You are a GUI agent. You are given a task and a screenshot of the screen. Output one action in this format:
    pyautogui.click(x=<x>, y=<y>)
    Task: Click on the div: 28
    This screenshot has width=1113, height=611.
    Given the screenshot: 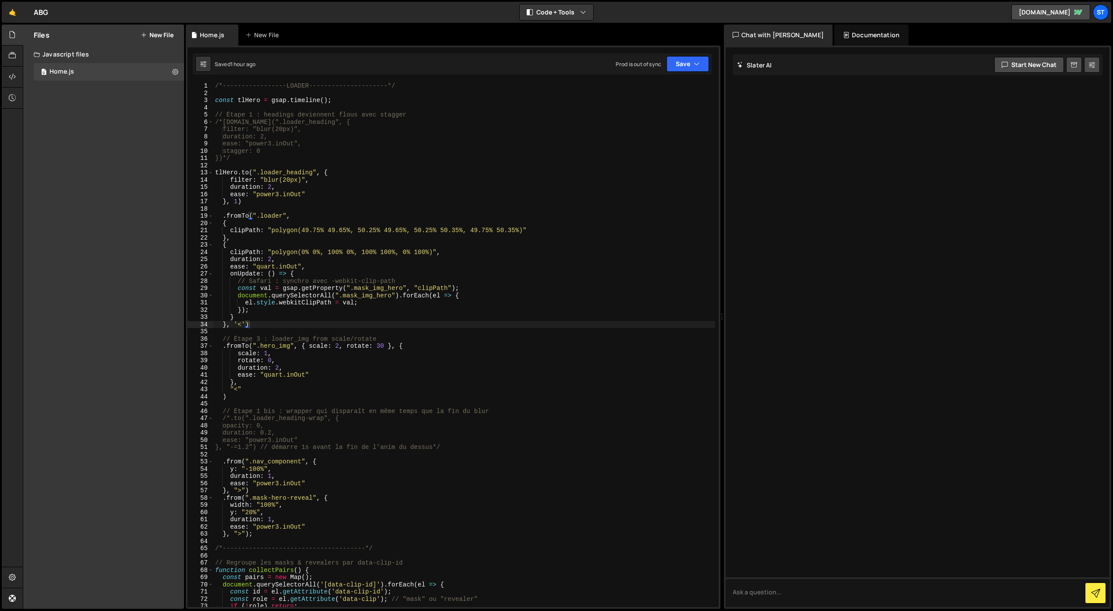 What is the action you would take?
    pyautogui.click(x=200, y=281)
    